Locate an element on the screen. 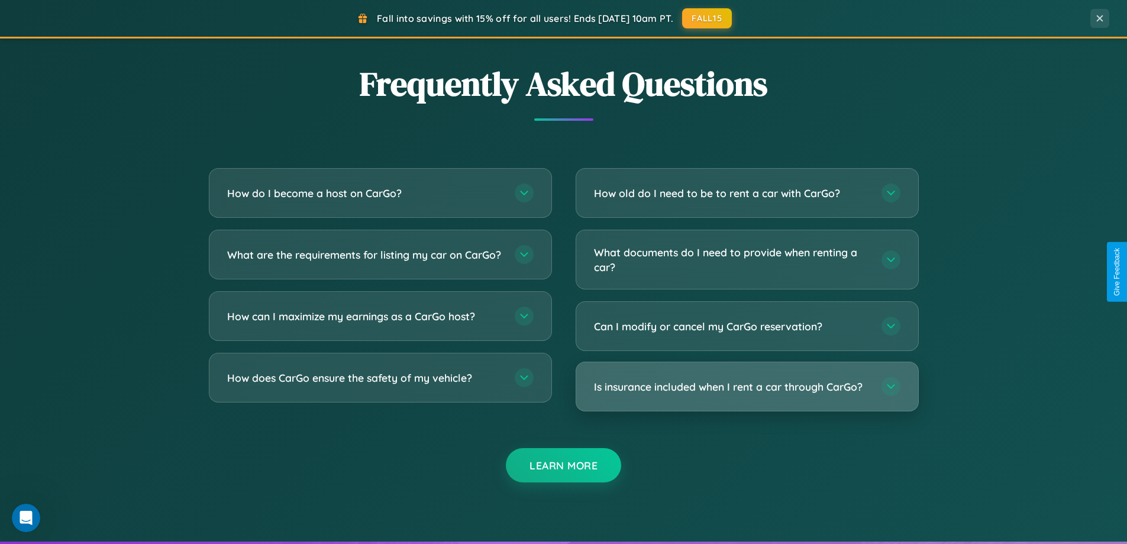 This screenshot has height=544, width=1127. button: FALL15 is located at coordinates (707, 18).